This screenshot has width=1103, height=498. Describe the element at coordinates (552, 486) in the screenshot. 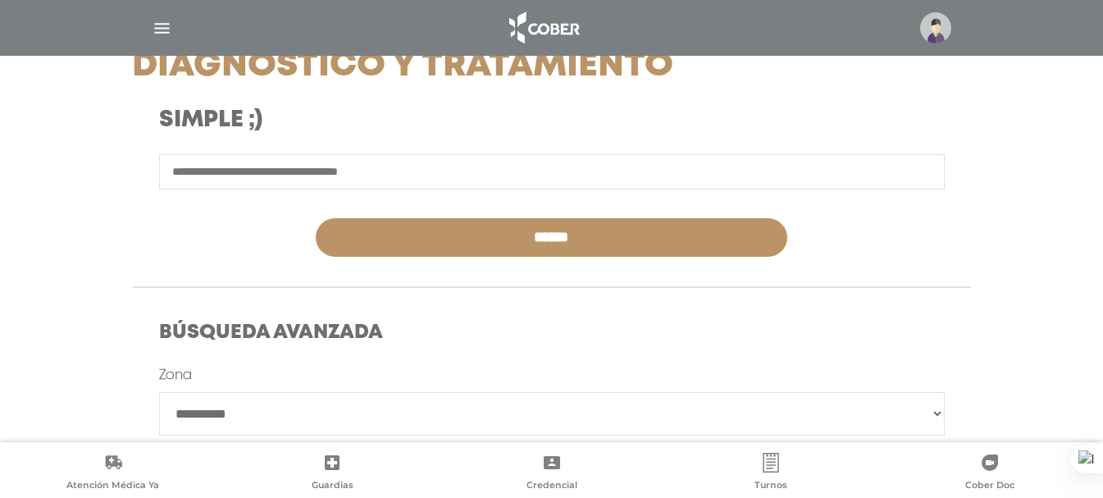

I see `span: Credencial` at that location.